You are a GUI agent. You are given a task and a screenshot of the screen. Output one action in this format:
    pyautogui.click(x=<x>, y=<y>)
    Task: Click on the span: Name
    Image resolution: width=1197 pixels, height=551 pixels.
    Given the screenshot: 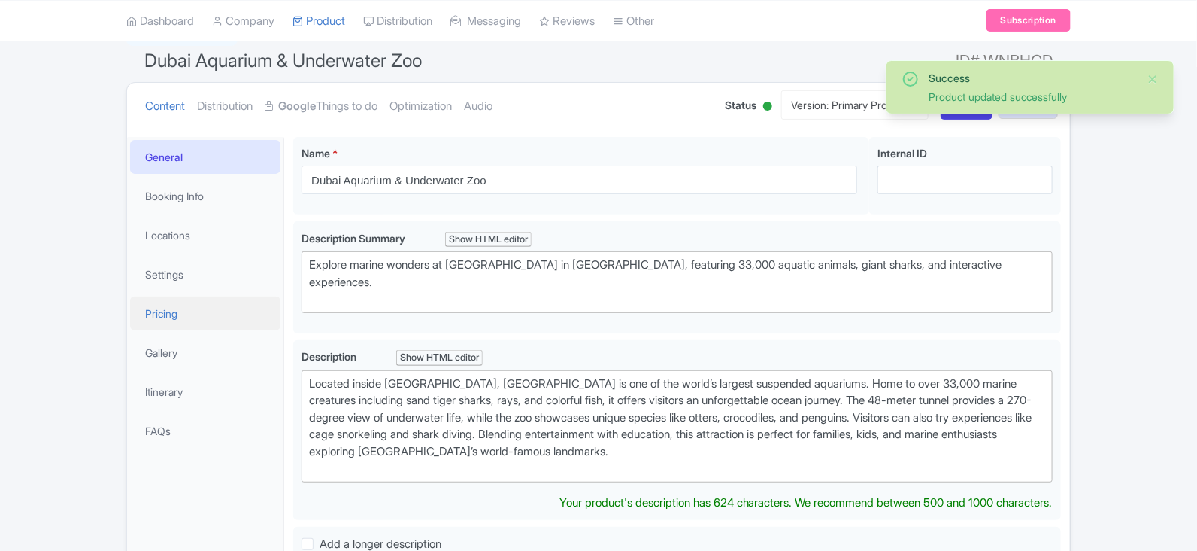 What is the action you would take?
    pyautogui.click(x=316, y=153)
    